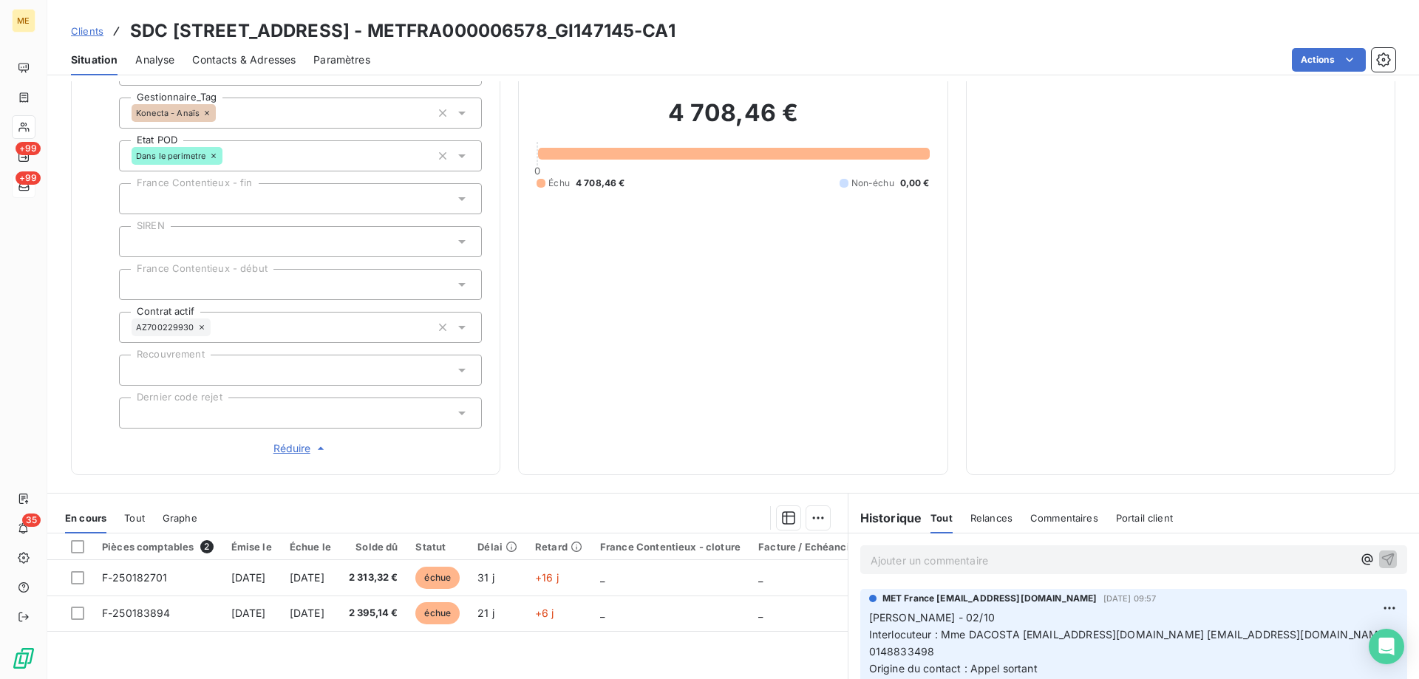 The image size is (1419, 679). I want to click on span: 21 j, so click(486, 613).